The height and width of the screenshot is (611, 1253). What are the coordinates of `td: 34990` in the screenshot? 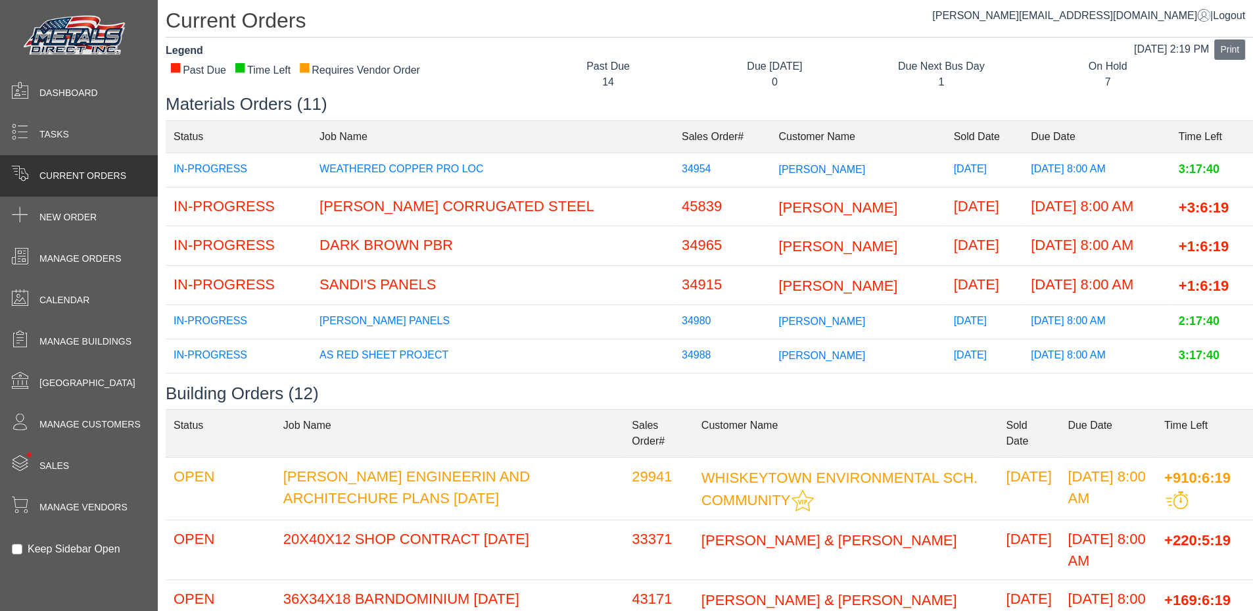 It's located at (722, 390).